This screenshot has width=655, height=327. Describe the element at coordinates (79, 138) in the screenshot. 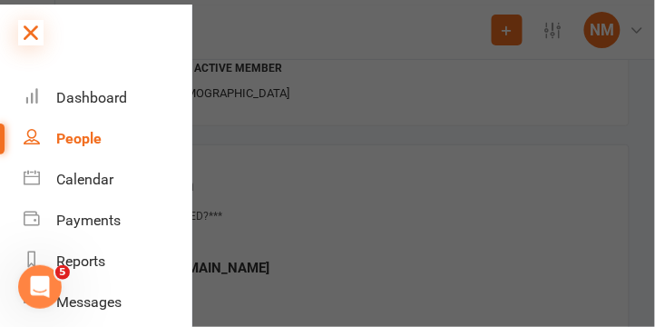

I see `div: People` at that location.